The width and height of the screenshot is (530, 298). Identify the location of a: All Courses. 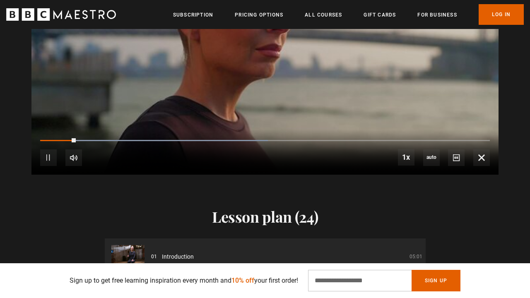
(323, 15).